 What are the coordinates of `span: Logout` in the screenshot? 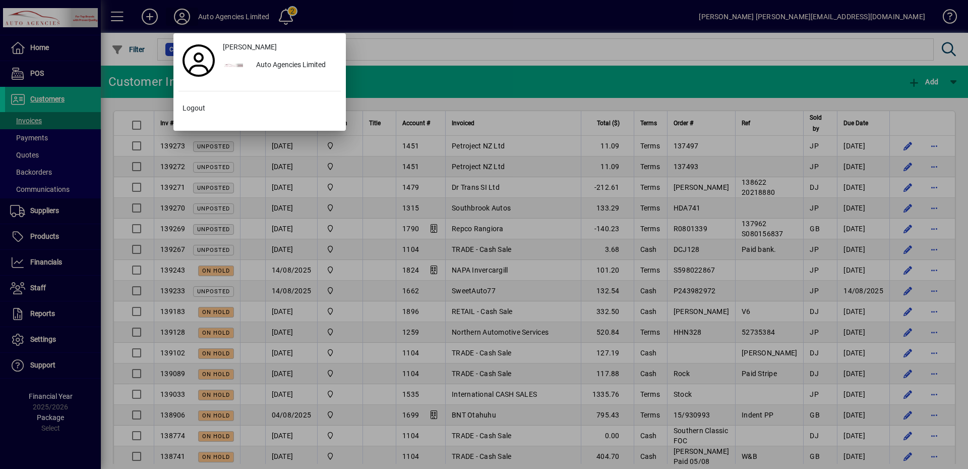 It's located at (194, 108).